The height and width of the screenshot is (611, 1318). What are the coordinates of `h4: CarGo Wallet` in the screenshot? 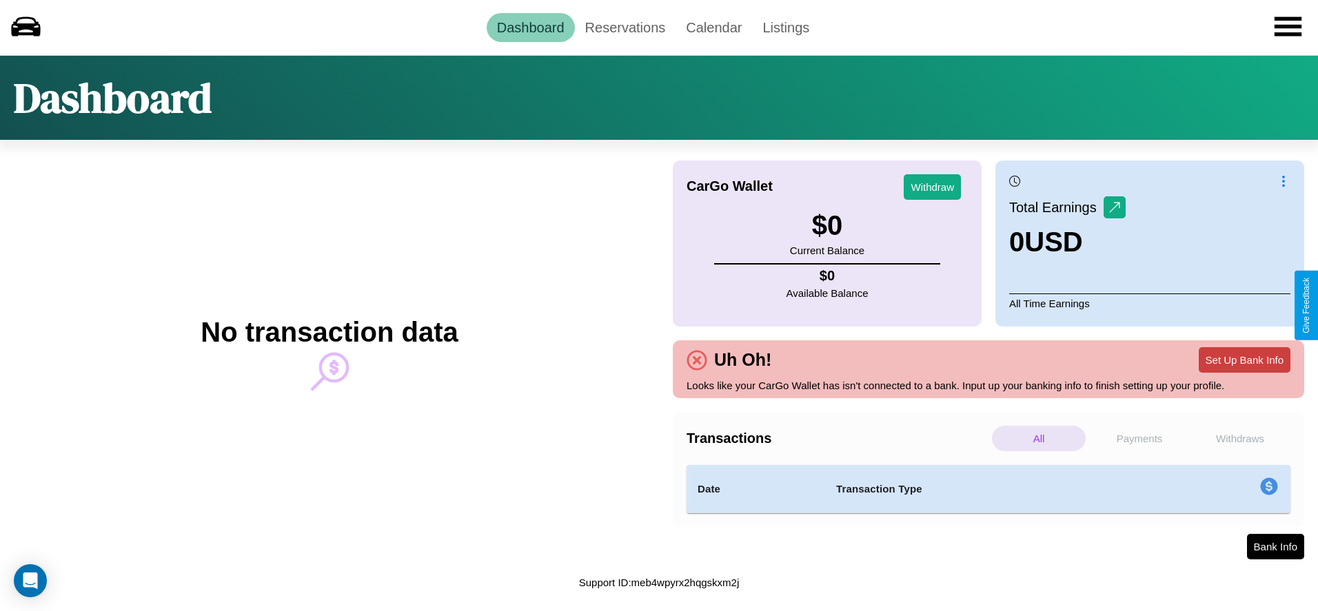 It's located at (729, 186).